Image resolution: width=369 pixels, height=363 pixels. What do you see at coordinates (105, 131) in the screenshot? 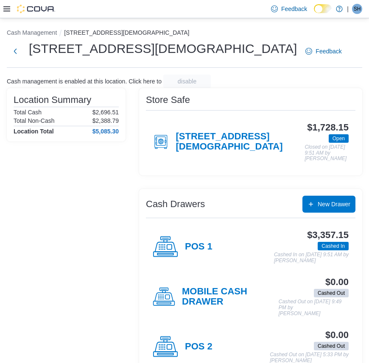
I see `h4: $5,085.30` at bounding box center [105, 131].